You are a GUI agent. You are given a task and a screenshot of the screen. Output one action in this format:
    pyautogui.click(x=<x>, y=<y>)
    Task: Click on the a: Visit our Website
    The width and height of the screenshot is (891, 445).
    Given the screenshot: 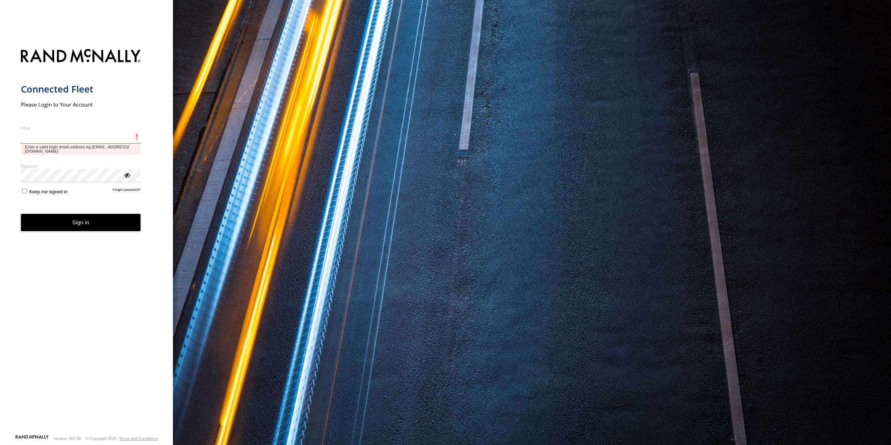 What is the action you would take?
    pyautogui.click(x=32, y=439)
    